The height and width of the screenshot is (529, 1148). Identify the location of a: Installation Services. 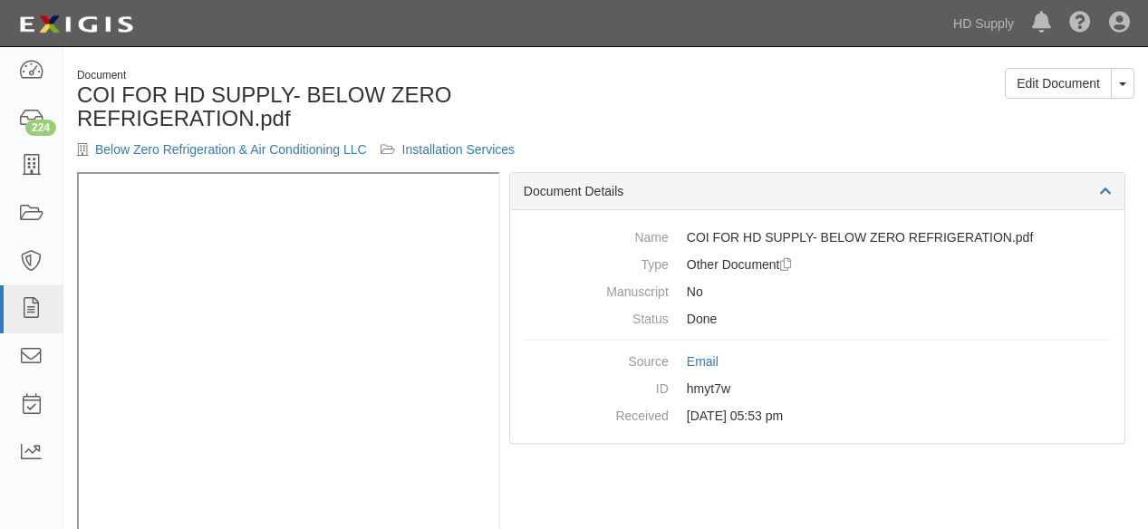
(458, 150).